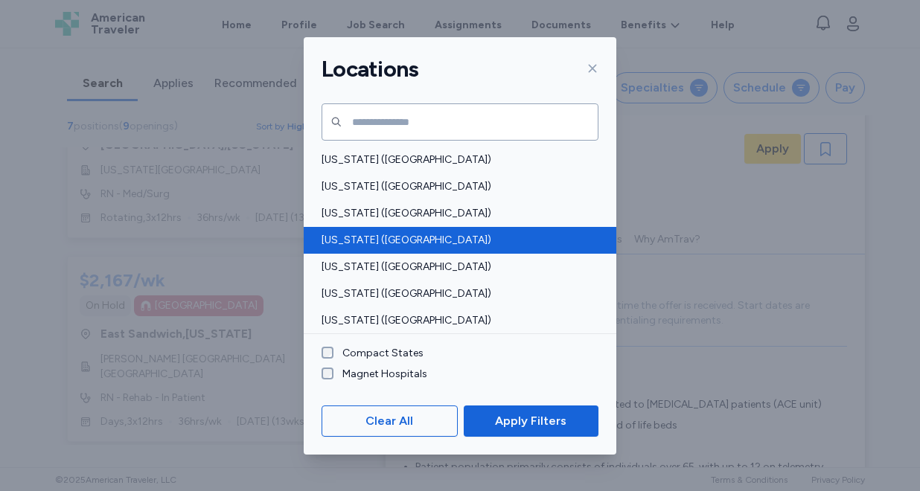 This screenshot has height=491, width=920. I want to click on span: Apply Filters, so click(531, 421).